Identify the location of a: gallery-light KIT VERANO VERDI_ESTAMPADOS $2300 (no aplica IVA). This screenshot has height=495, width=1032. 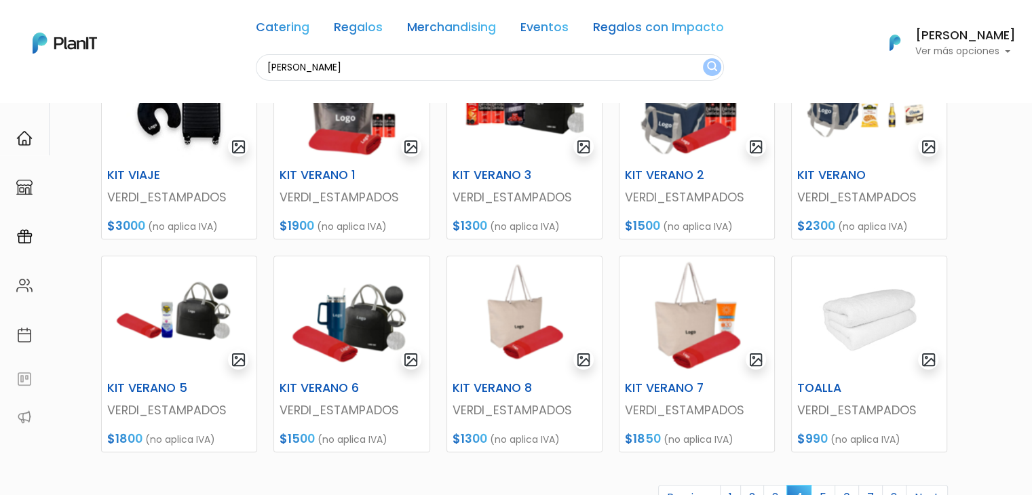
(869, 141).